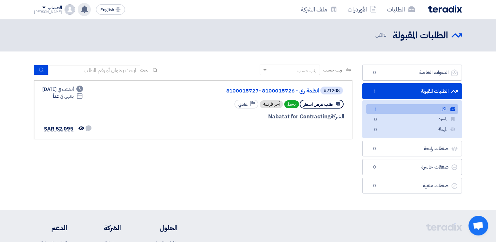 The height and width of the screenshot is (242, 496). Describe the element at coordinates (332, 70) in the screenshot. I see `span: رتب حسب` at that location.